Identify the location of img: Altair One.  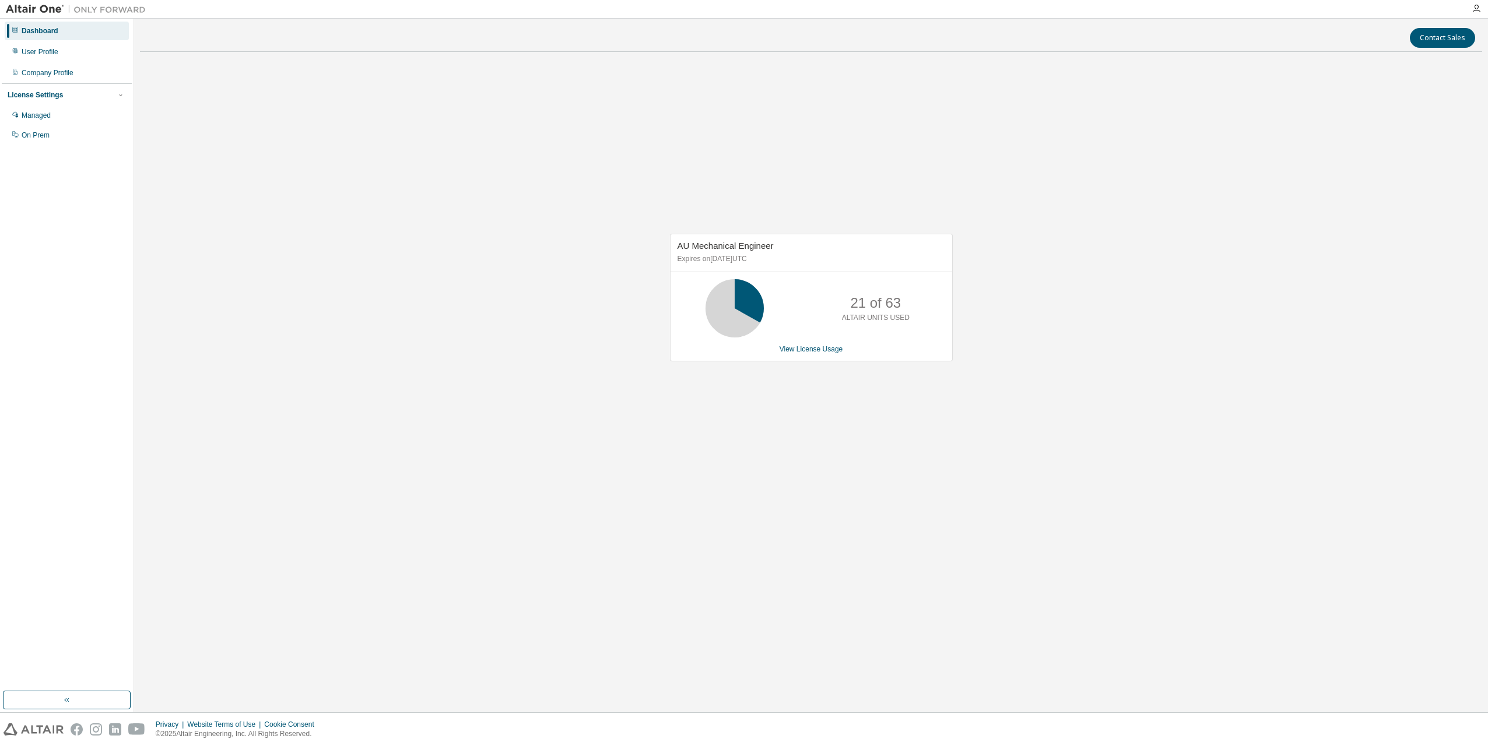
(79, 9).